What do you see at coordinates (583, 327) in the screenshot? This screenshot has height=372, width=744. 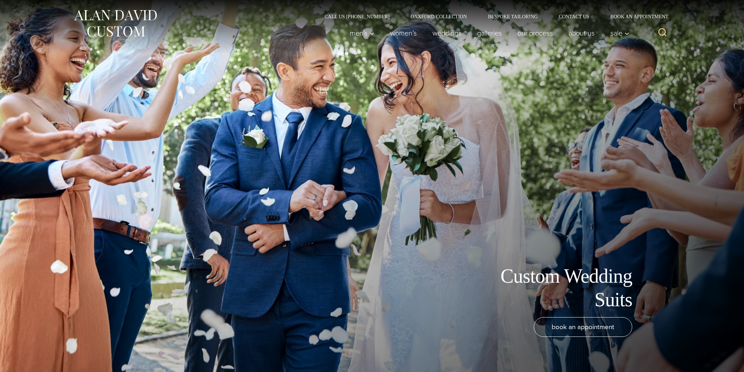 I see `span: book an appointment` at bounding box center [583, 327].